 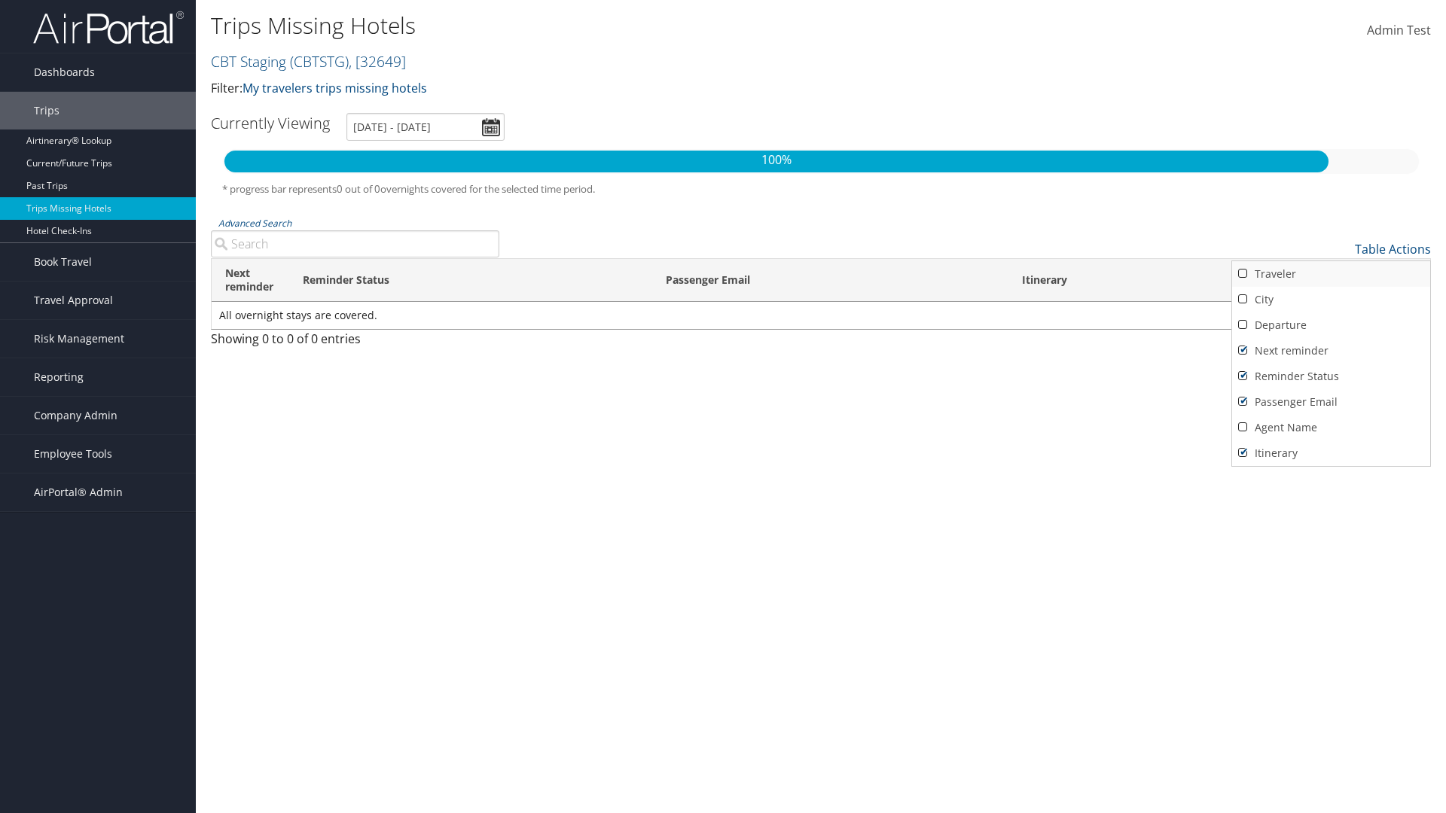 What do you see at coordinates (63, 262) in the screenshot?
I see `span: Book Travel` at bounding box center [63, 262].